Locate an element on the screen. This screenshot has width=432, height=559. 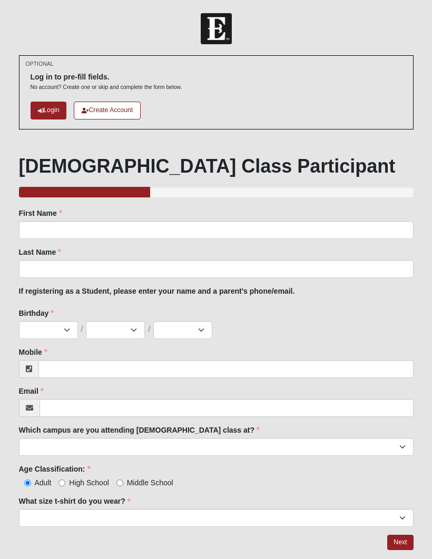
label: Last Name is located at coordinates (40, 252).